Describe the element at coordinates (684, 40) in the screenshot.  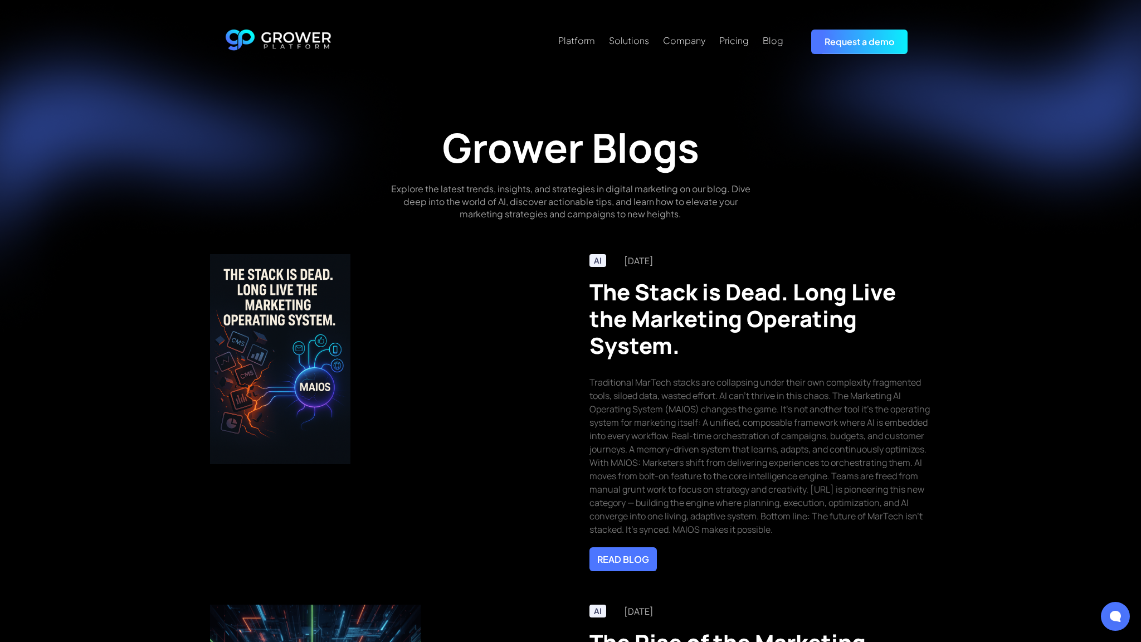
I see `div: Company` at that location.